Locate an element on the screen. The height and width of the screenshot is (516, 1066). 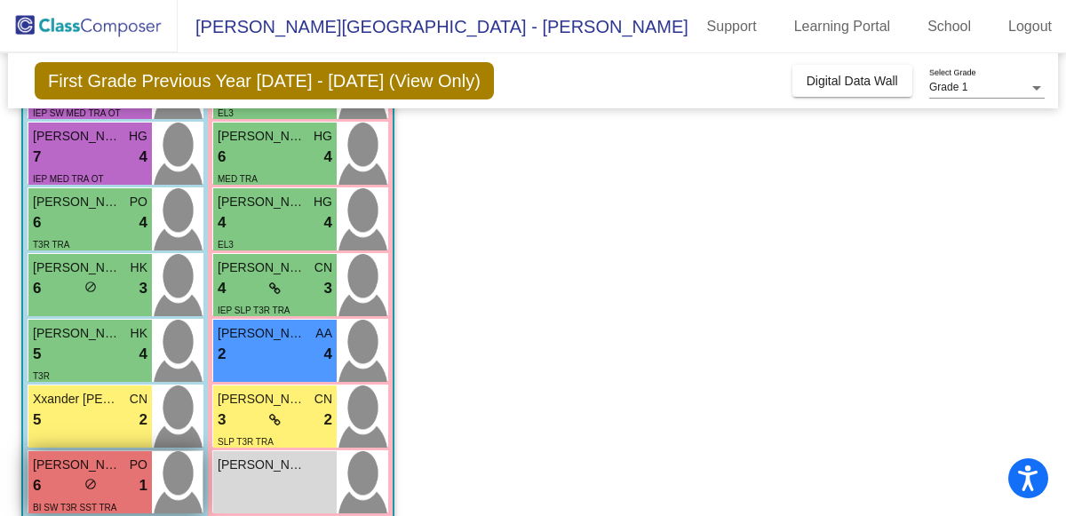
button: Digital Data Wall is located at coordinates (852, 81).